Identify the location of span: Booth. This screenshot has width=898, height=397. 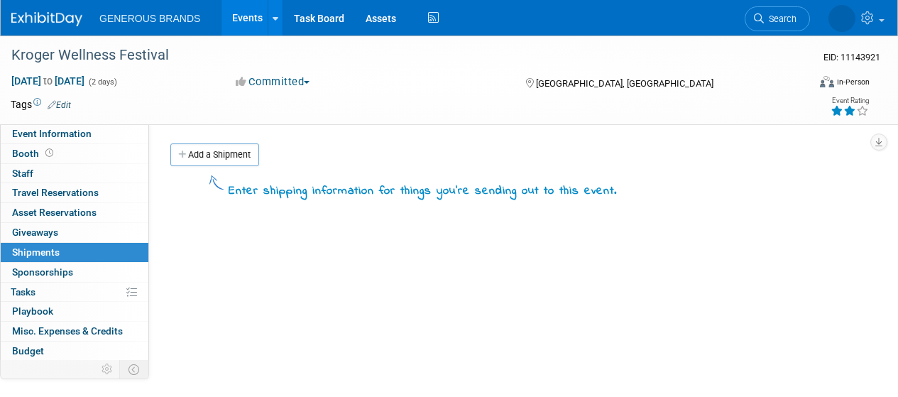
(34, 153).